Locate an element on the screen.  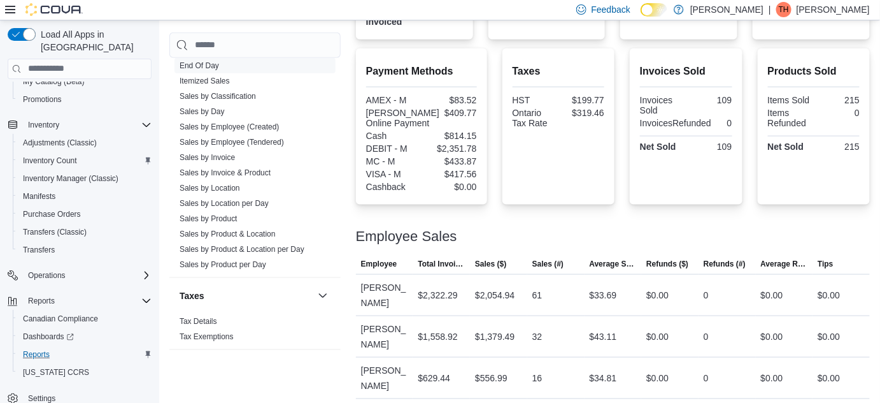
button: Operations is located at coordinates (46, 275).